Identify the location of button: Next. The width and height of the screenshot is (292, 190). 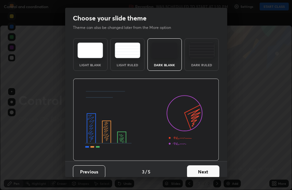
(204, 172).